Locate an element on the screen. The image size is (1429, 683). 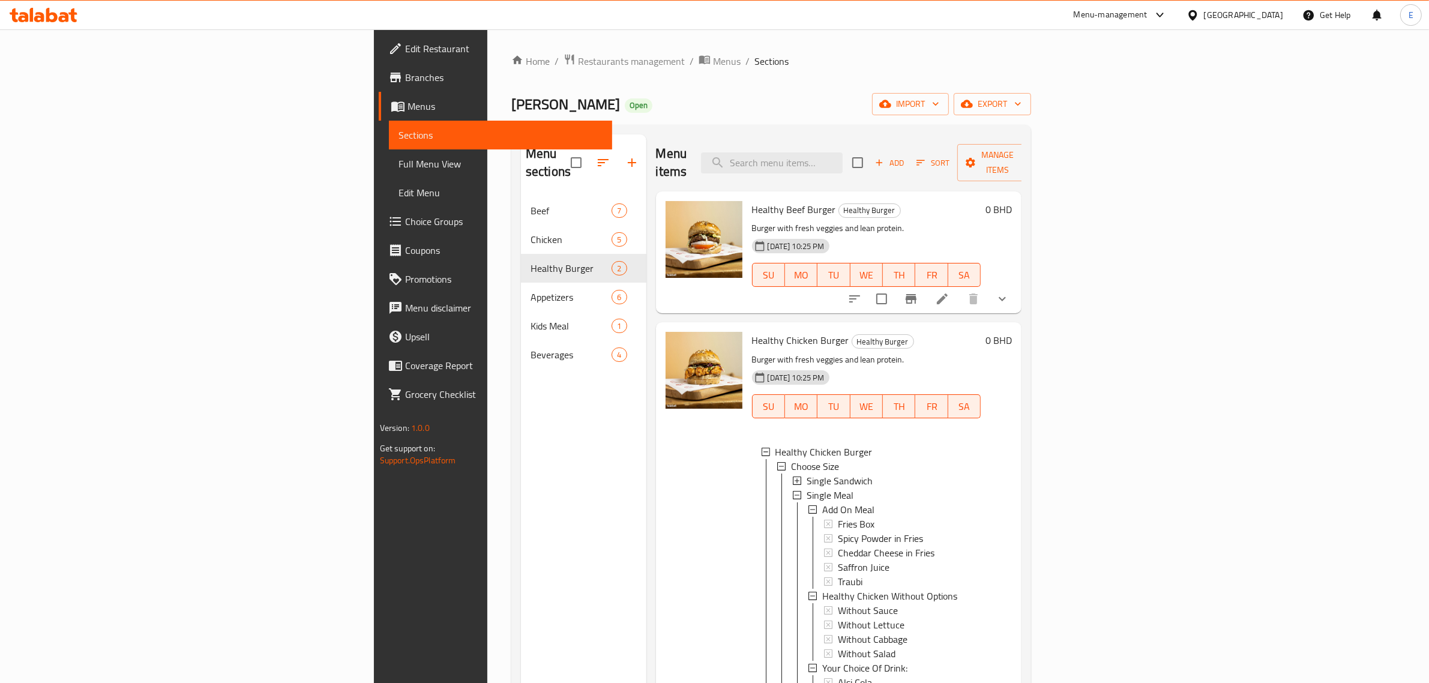
span: 4 is located at coordinates (619, 355).